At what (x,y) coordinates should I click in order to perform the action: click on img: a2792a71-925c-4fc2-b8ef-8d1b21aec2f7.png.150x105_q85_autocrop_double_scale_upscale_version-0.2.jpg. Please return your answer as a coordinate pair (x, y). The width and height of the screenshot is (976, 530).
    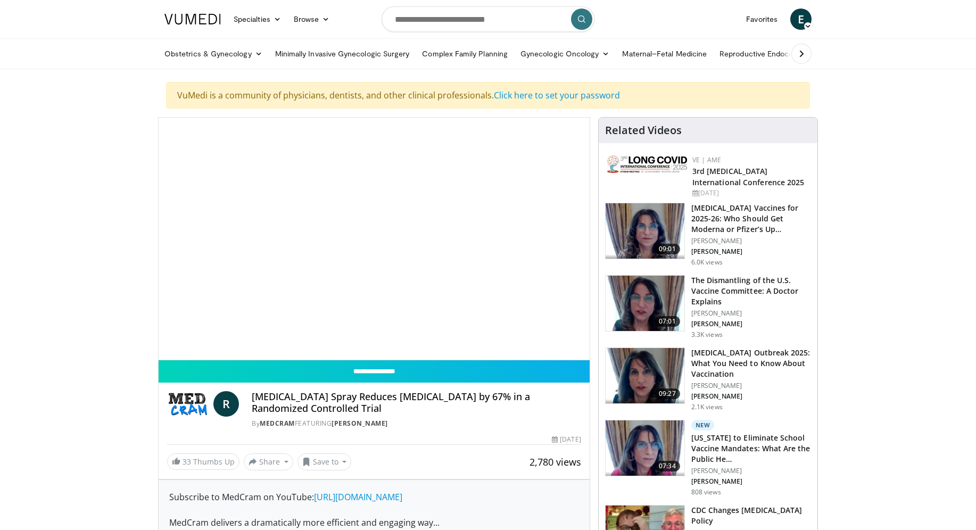
    Looking at the image, I should click on (647, 164).